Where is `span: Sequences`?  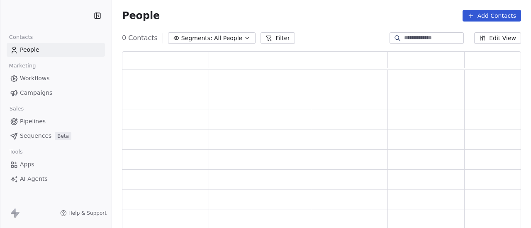
span: Sequences is located at coordinates (36, 136).